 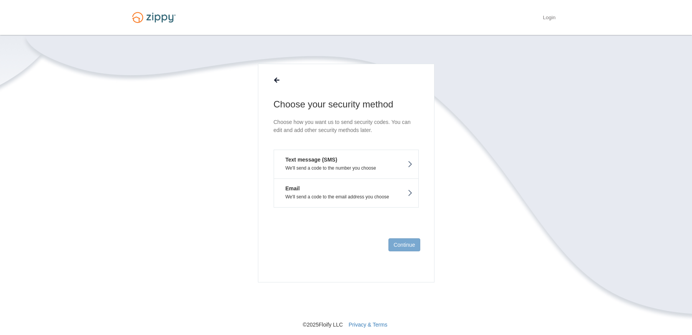 What do you see at coordinates (346, 168) in the screenshot?
I see `p: We'll send a code to the number you choose` at bounding box center [346, 168].